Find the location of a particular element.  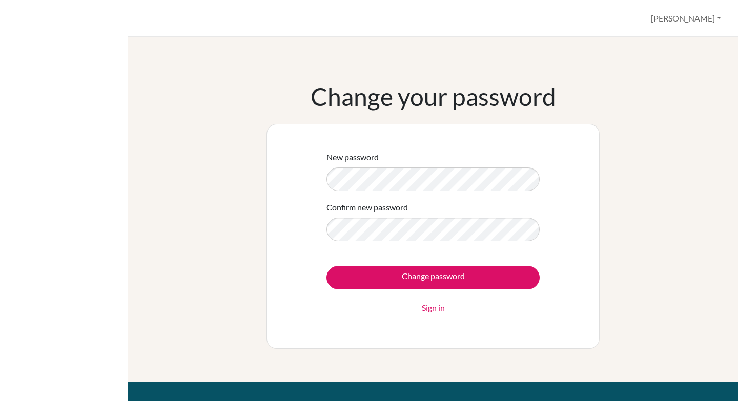

input: Change password is located at coordinates (433, 278).